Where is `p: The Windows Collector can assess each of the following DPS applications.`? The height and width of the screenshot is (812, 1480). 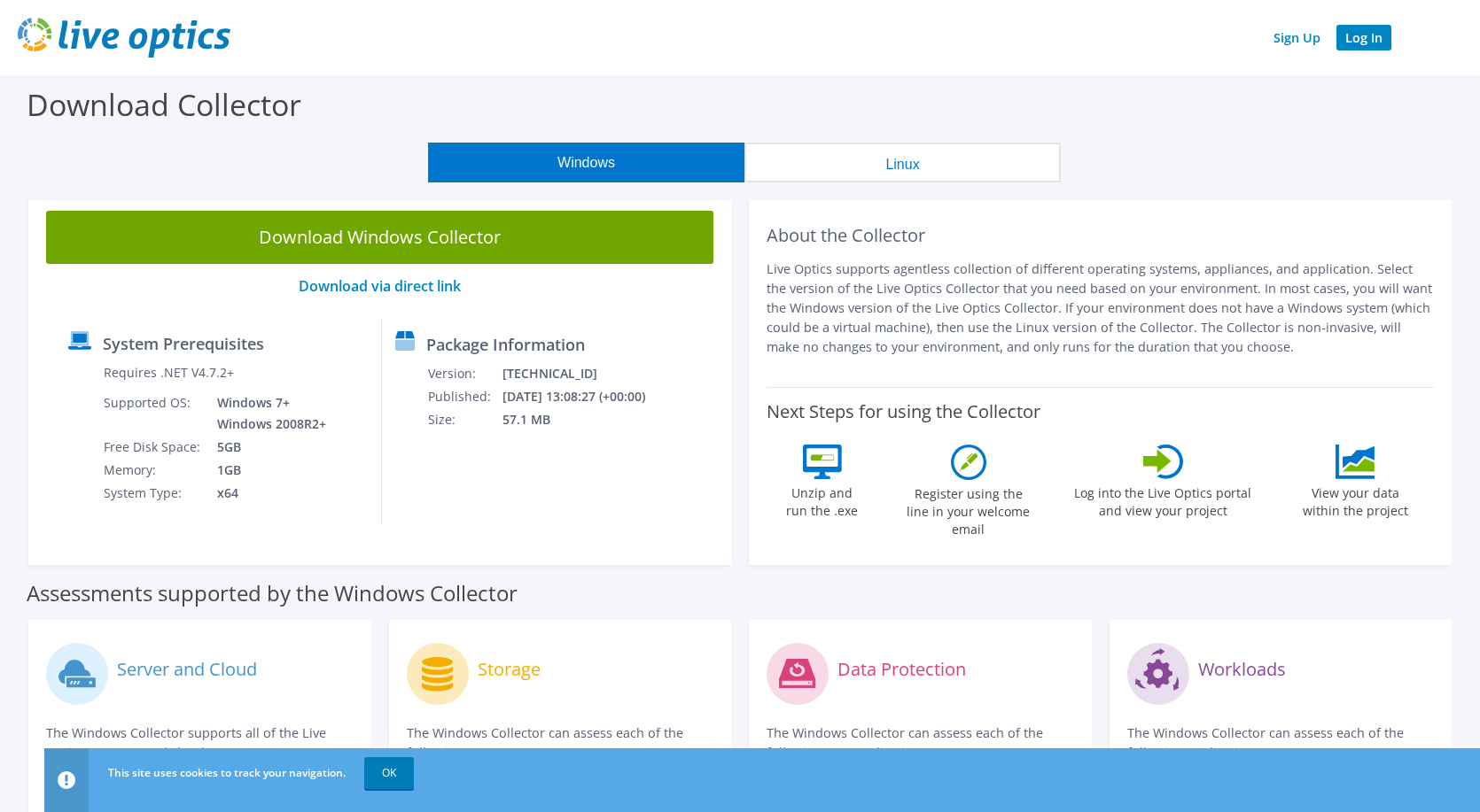 p: The Windows Collector can assess each of the following DPS applications. is located at coordinates (920, 743).